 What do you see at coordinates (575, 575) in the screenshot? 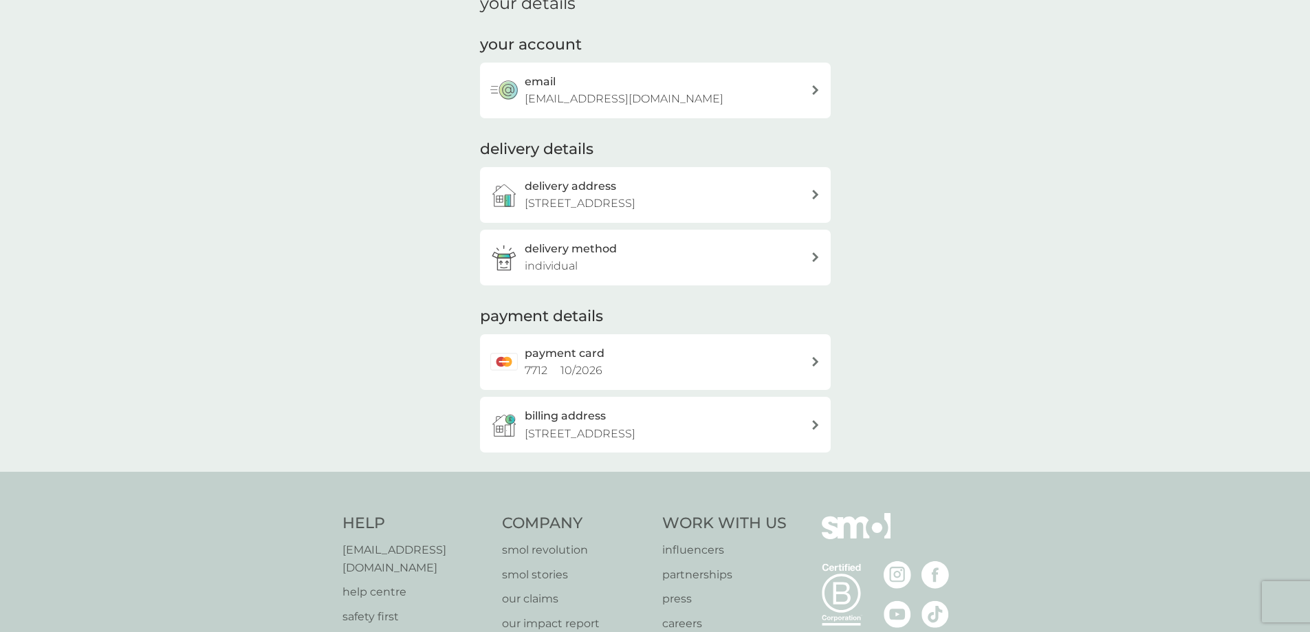
I see `p: smol stories` at bounding box center [575, 575].